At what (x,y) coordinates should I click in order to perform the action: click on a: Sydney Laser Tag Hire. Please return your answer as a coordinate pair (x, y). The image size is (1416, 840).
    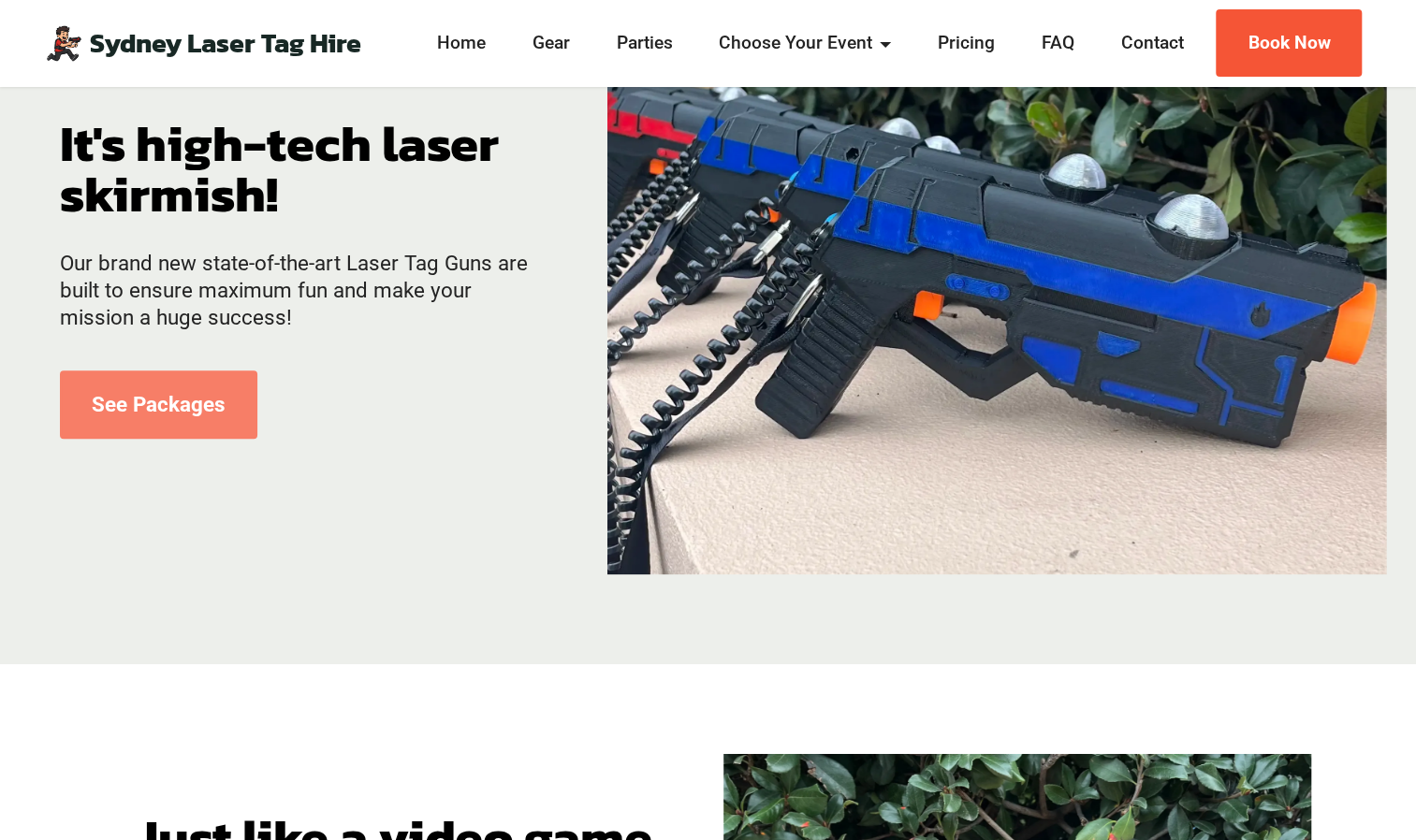
    Looking at the image, I should click on (225, 43).